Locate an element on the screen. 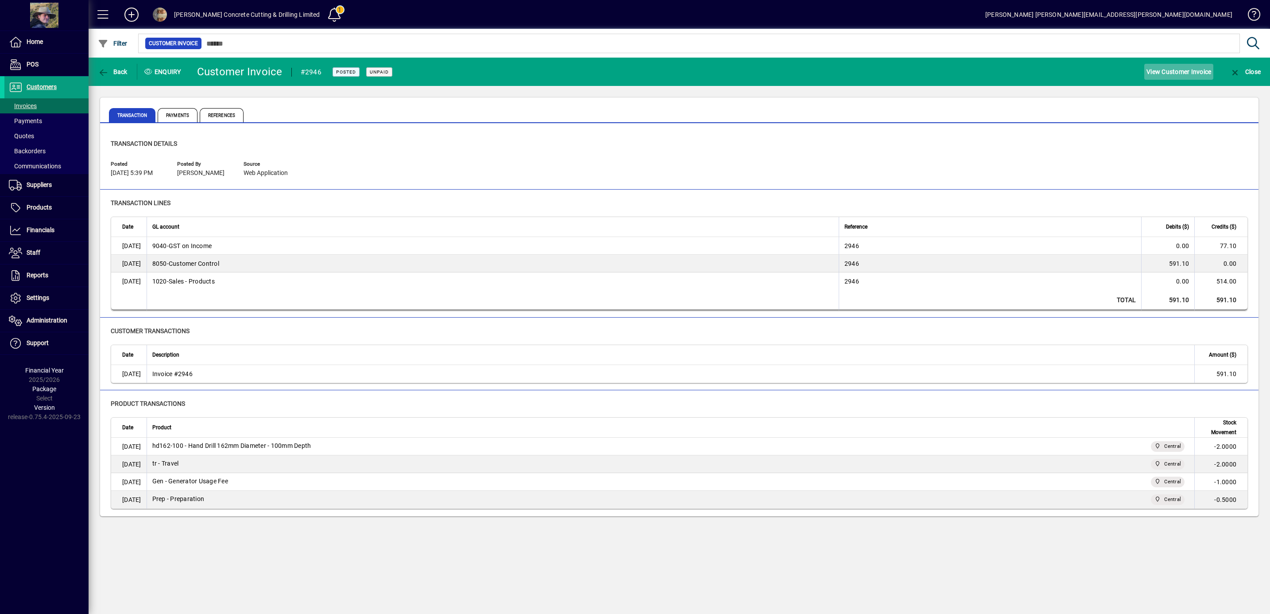  span: GST on Income is located at coordinates (182, 246).